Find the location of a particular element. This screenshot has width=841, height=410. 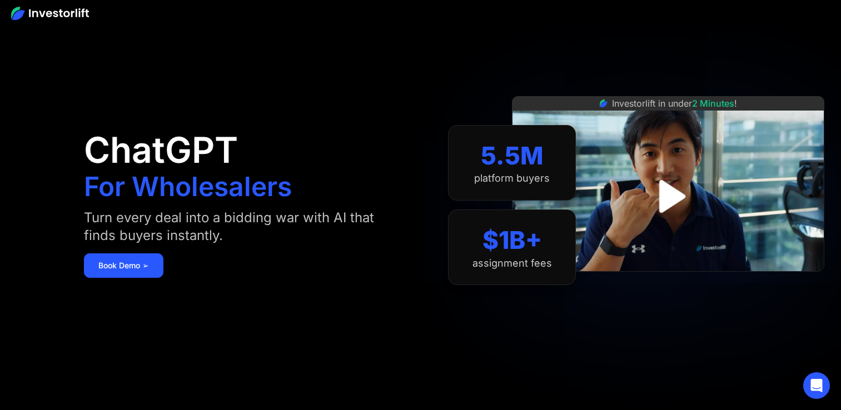

h1: For Wholesalers is located at coordinates (188, 187).